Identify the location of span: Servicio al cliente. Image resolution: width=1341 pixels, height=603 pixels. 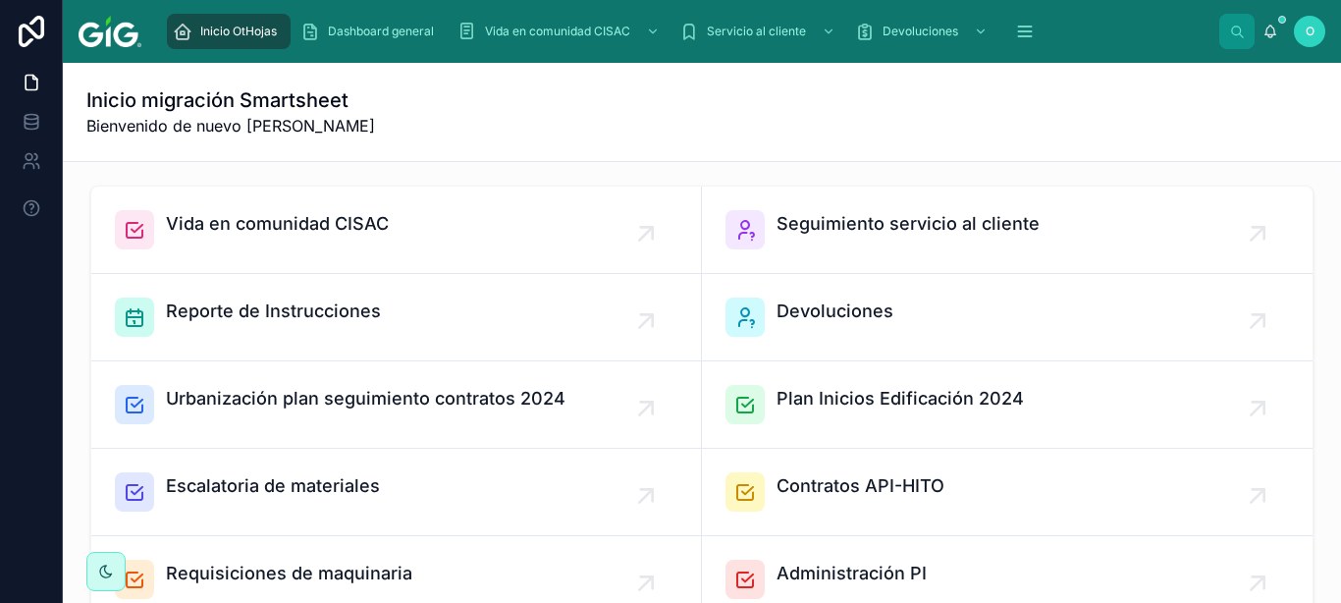
(756, 31).